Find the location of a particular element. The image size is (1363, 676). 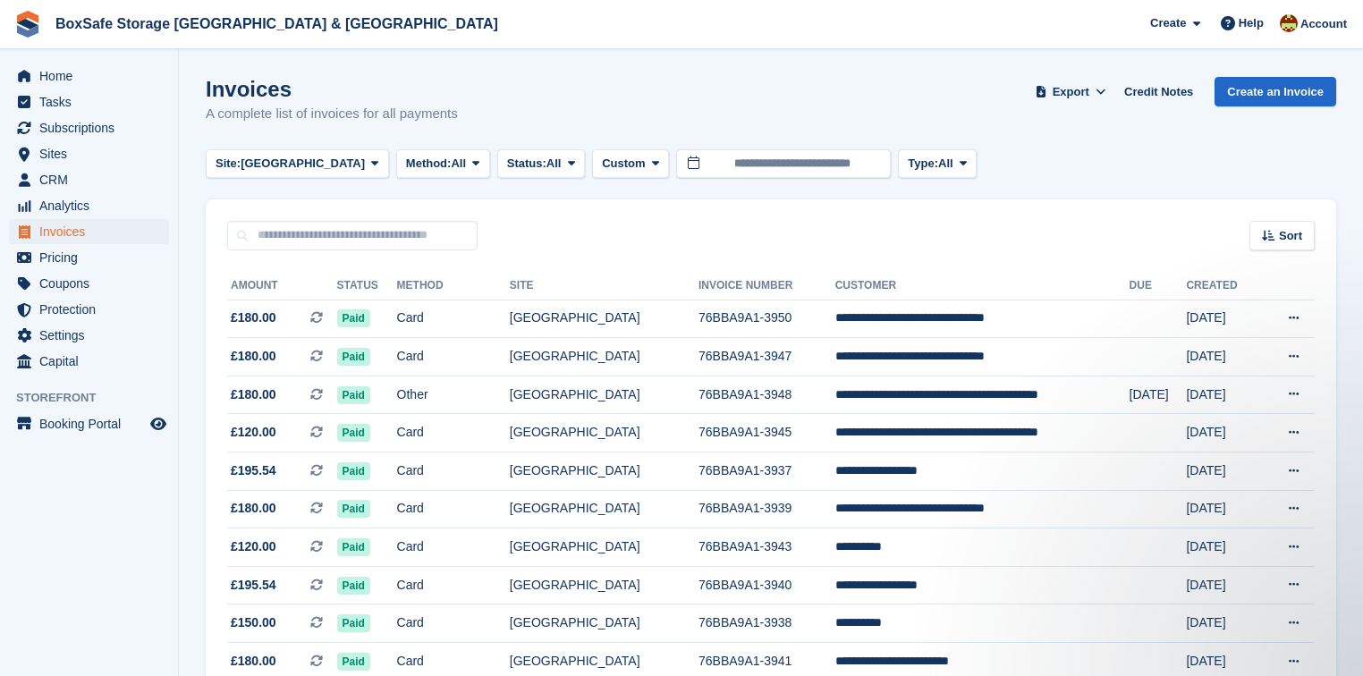

th: Status is located at coordinates (367, 286).